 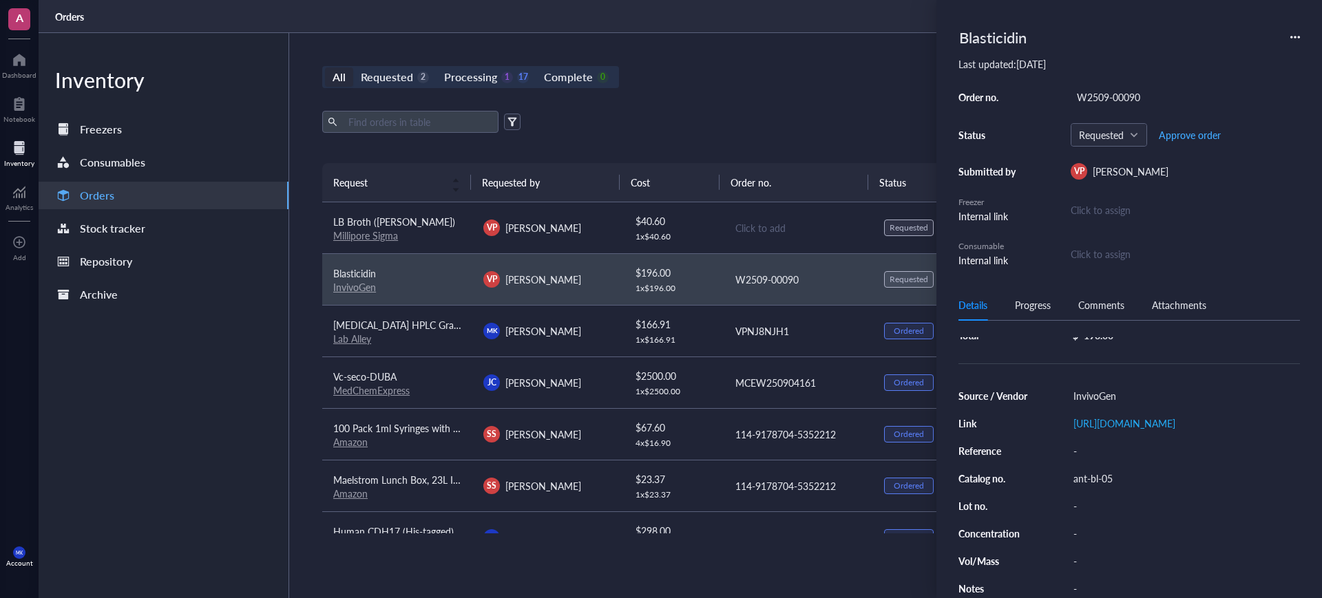 What do you see at coordinates (799, 383) in the screenshot?
I see `div: MCEW250904161` at bounding box center [799, 383].